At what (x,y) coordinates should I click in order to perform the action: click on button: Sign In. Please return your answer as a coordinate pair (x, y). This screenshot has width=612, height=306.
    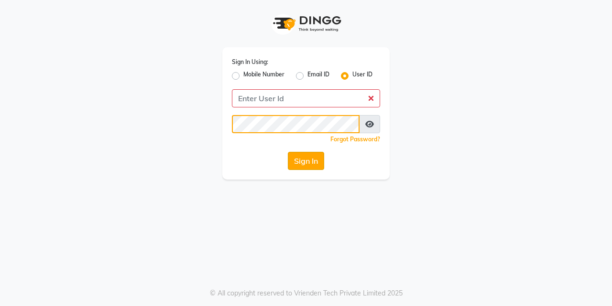
    Looking at the image, I should click on (306, 161).